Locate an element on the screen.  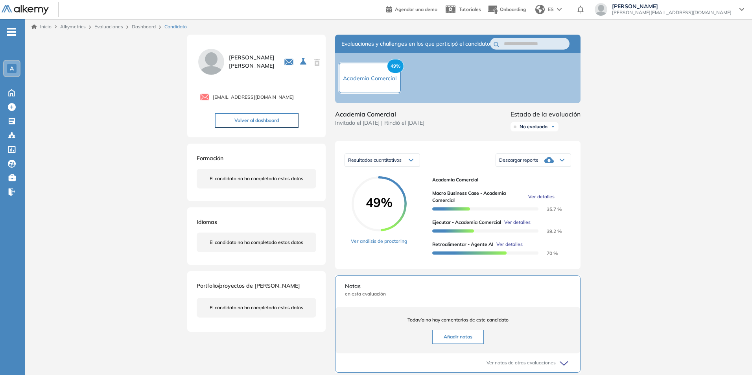
a: Agendar una demo is located at coordinates (412, 9).